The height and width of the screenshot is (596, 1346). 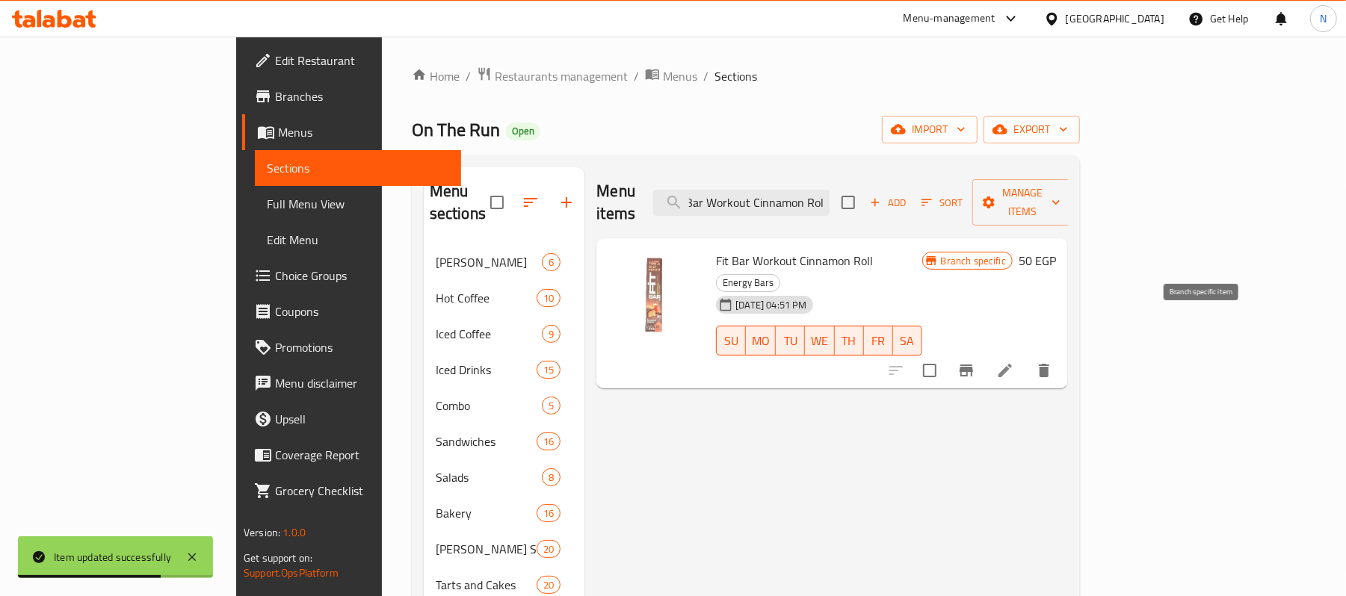 What do you see at coordinates (351, 419) in the screenshot?
I see `a: Upsell` at bounding box center [351, 419].